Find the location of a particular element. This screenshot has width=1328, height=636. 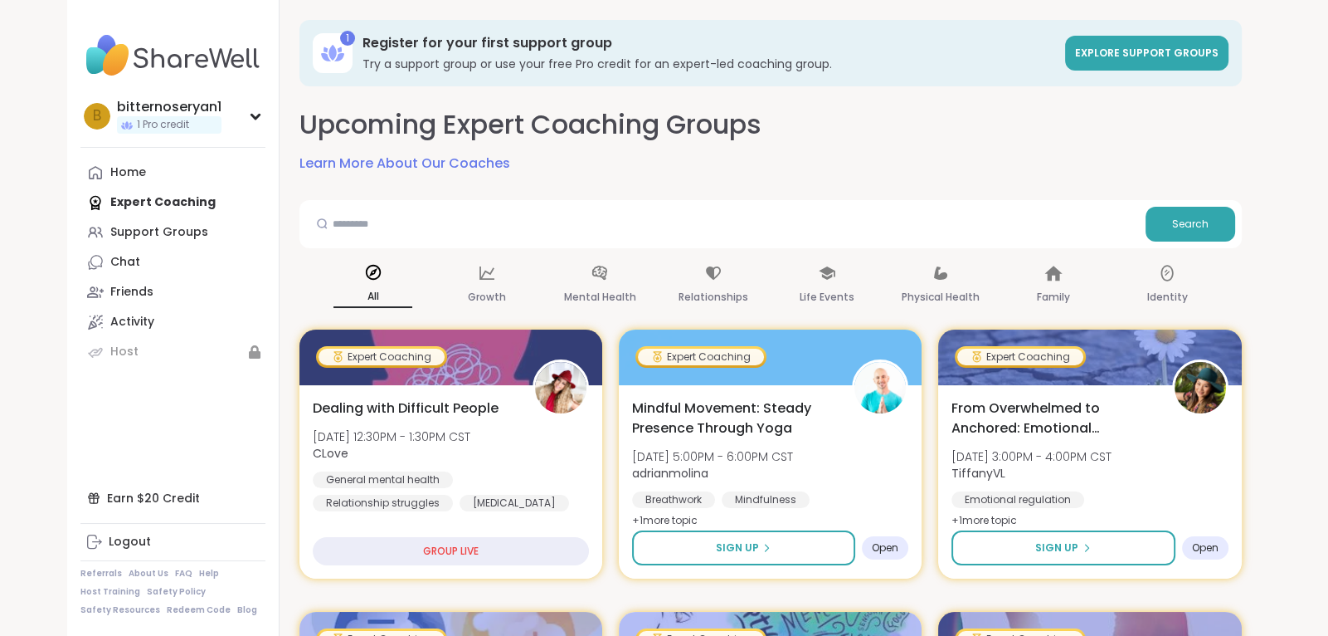

b: adrianmolina is located at coordinates (670, 473).